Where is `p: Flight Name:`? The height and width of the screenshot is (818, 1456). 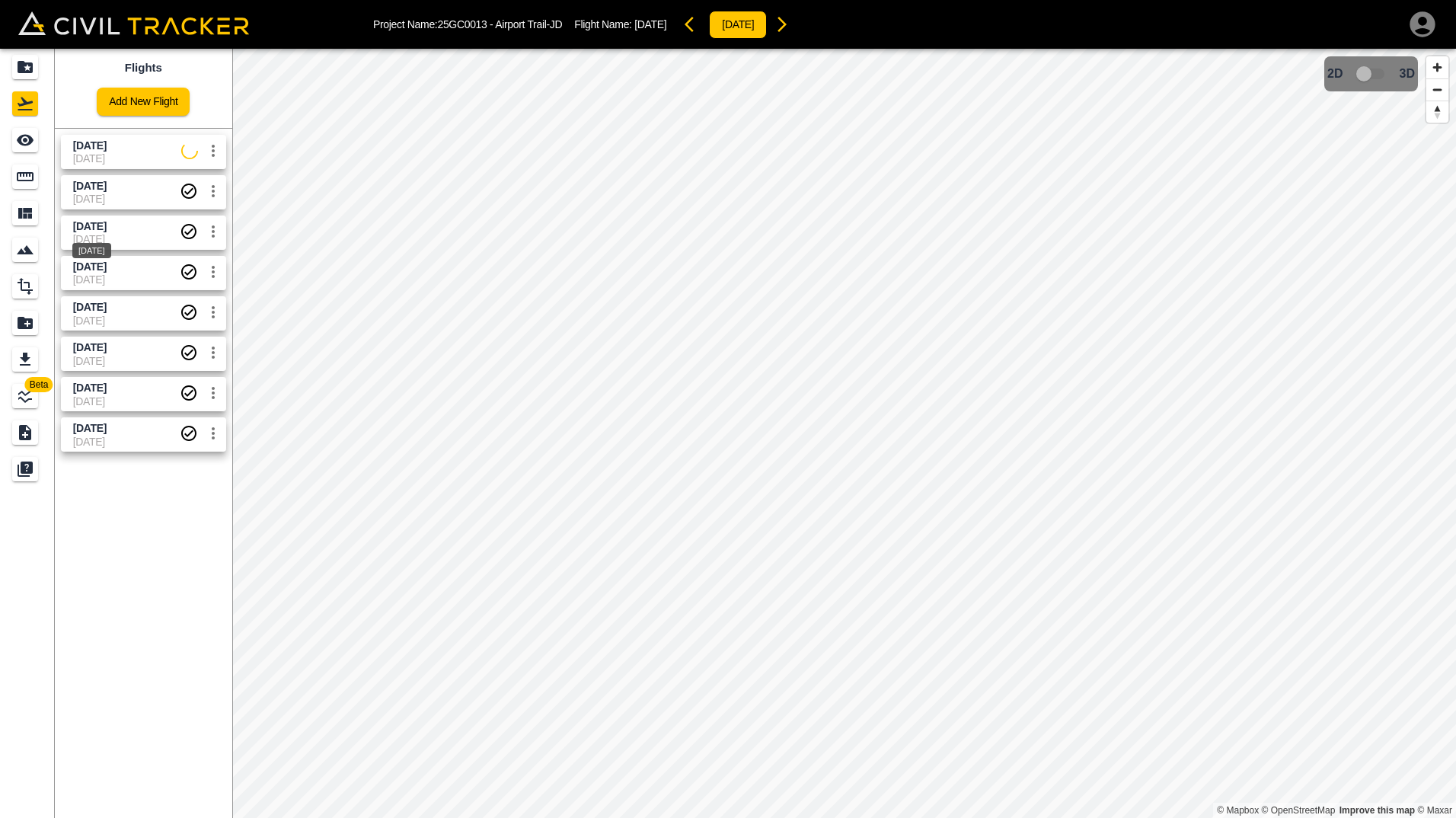
p: Flight Name: is located at coordinates (620, 24).